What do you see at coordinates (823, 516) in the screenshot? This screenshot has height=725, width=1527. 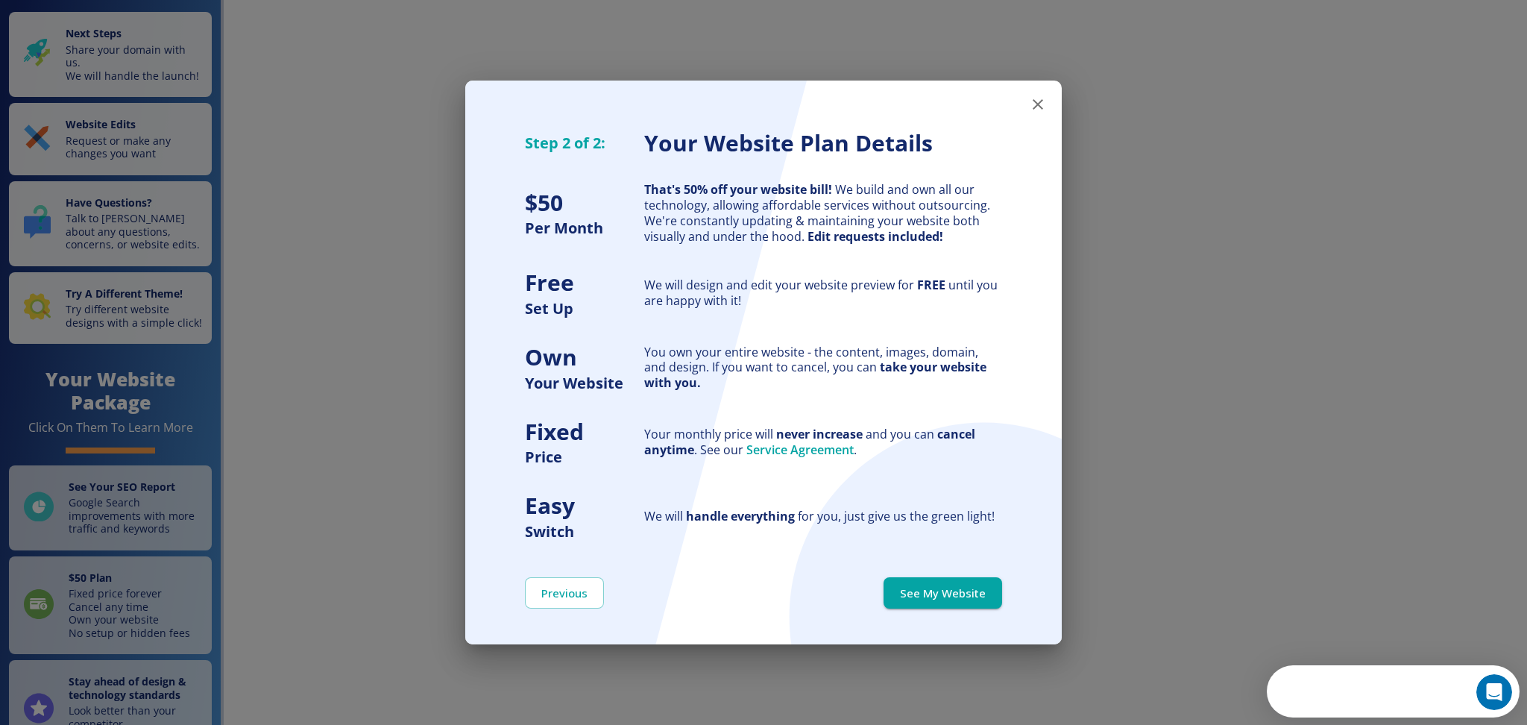 I see `div: We will for you, just give us the green light!` at bounding box center [823, 516].